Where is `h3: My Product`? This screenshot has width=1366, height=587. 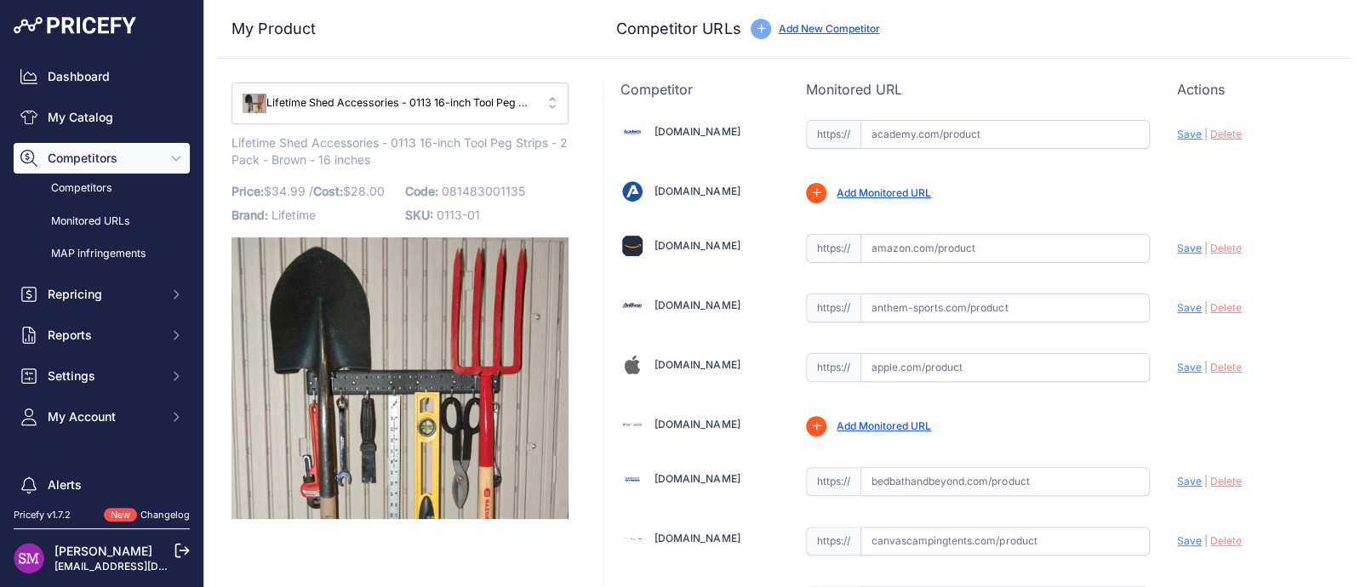 h3: My Product is located at coordinates (400, 29).